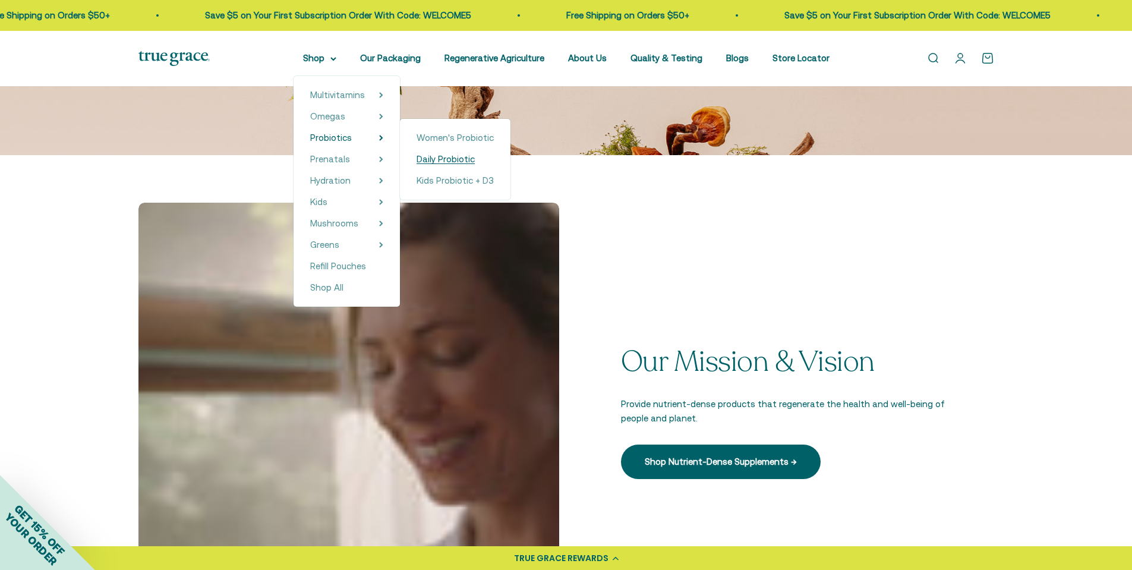  What do you see at coordinates (330, 181) in the screenshot?
I see `a: Hydration` at bounding box center [330, 181].